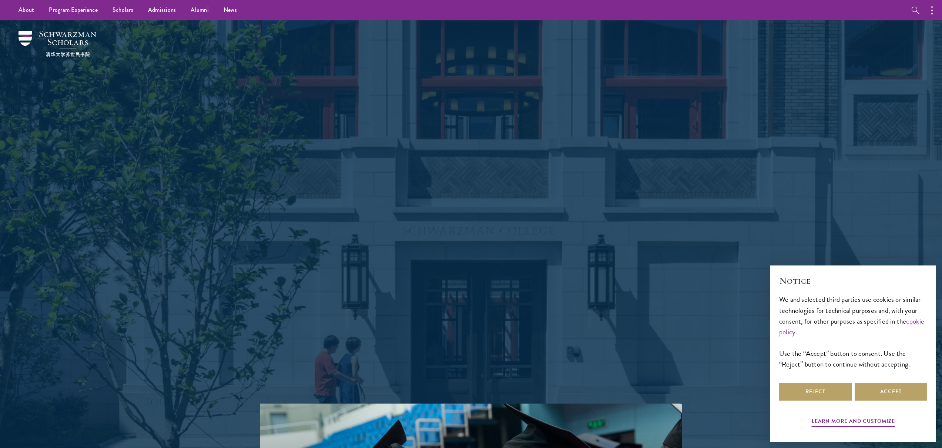  What do you see at coordinates (853, 281) in the screenshot?
I see `h2: Notice` at bounding box center [853, 281].